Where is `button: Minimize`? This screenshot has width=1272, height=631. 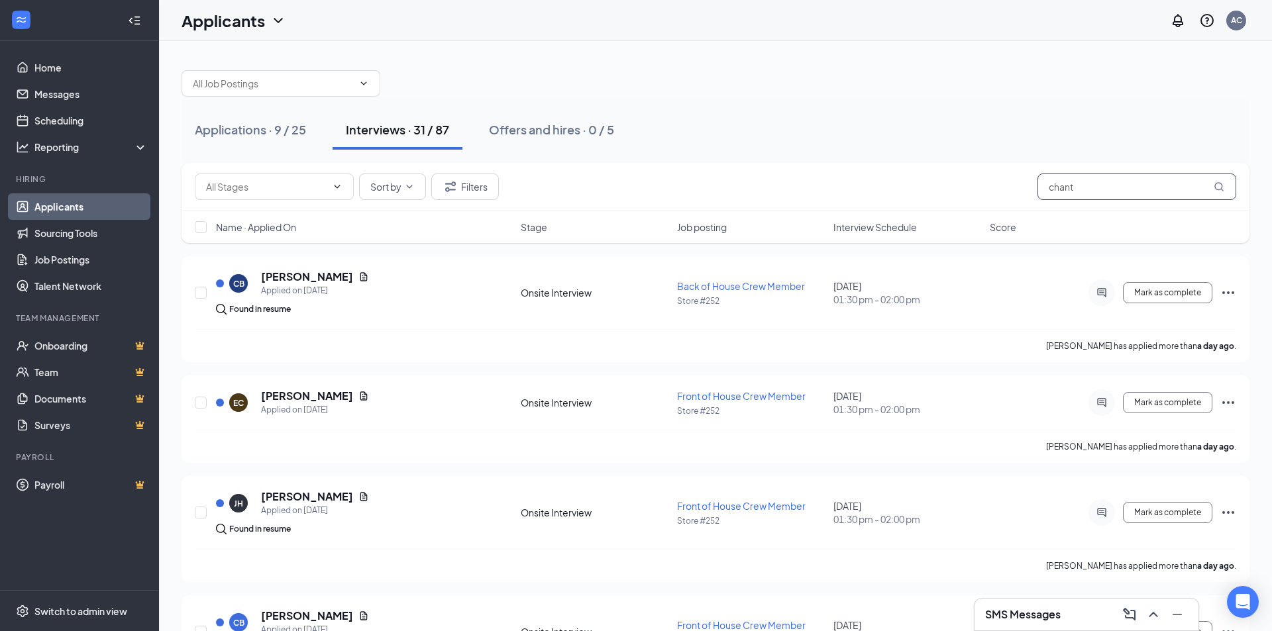 button: Minimize is located at coordinates (1177, 615).